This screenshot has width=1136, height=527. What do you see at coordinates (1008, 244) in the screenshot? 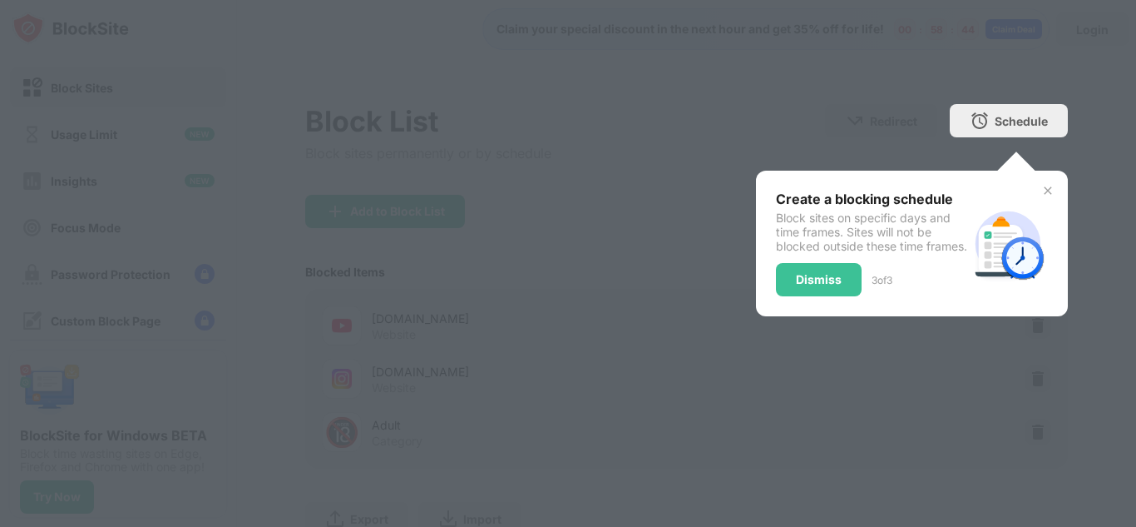
I see `img: schedule.svg` at bounding box center [1008, 244].